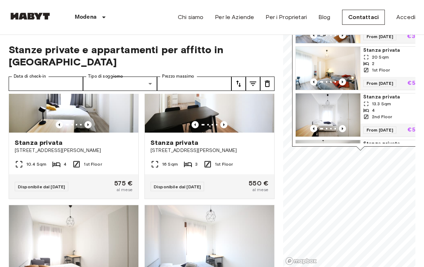  I want to click on label: Prezzo massimo, so click(178, 76).